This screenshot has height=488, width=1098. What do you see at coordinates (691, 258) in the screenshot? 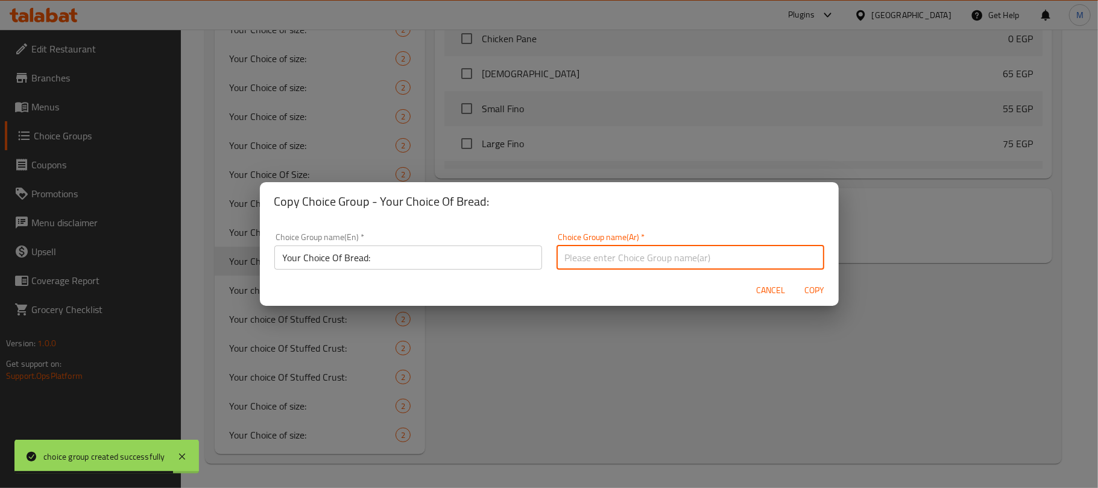
I see `input: Please enter Choice Group name(ar)` at bounding box center [691, 258].